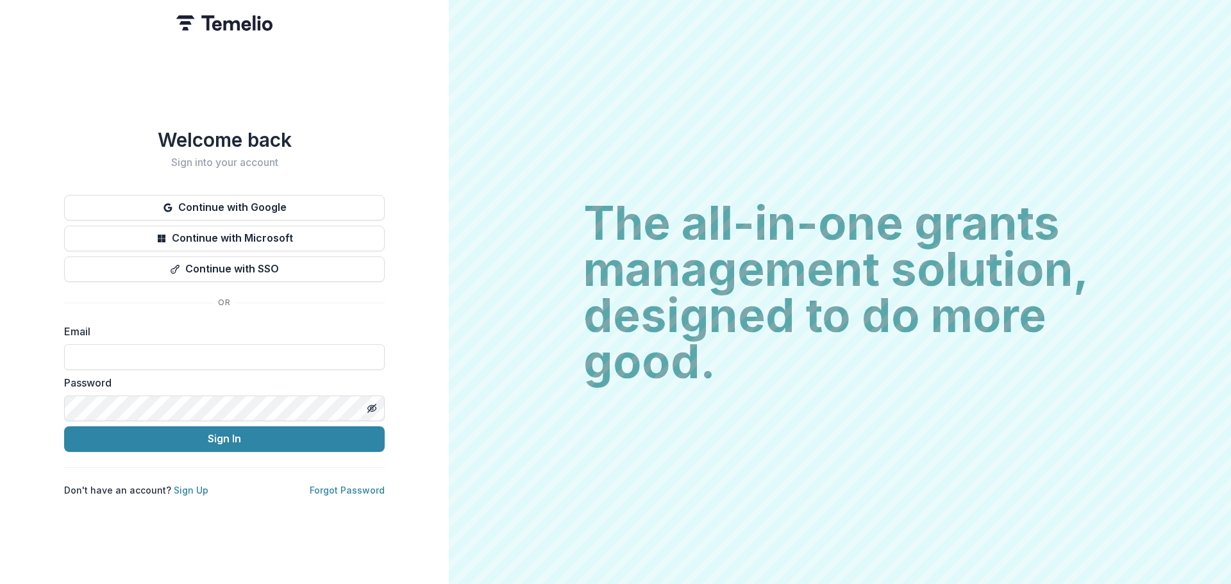  What do you see at coordinates (220, 331) in the screenshot?
I see `label: Email` at bounding box center [220, 331].